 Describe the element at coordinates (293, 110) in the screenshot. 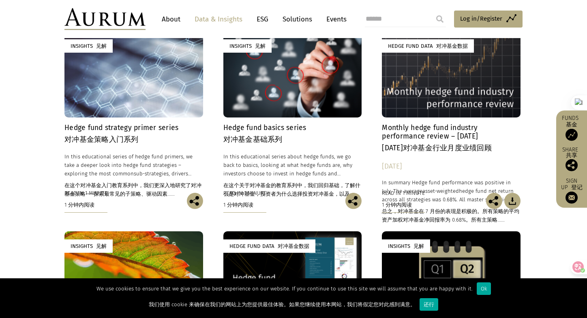

I see `a: Insights 见解 Hedge fund basics series对冲基金基础系列 In this educational series about hedge funds, we go ...` at that location.